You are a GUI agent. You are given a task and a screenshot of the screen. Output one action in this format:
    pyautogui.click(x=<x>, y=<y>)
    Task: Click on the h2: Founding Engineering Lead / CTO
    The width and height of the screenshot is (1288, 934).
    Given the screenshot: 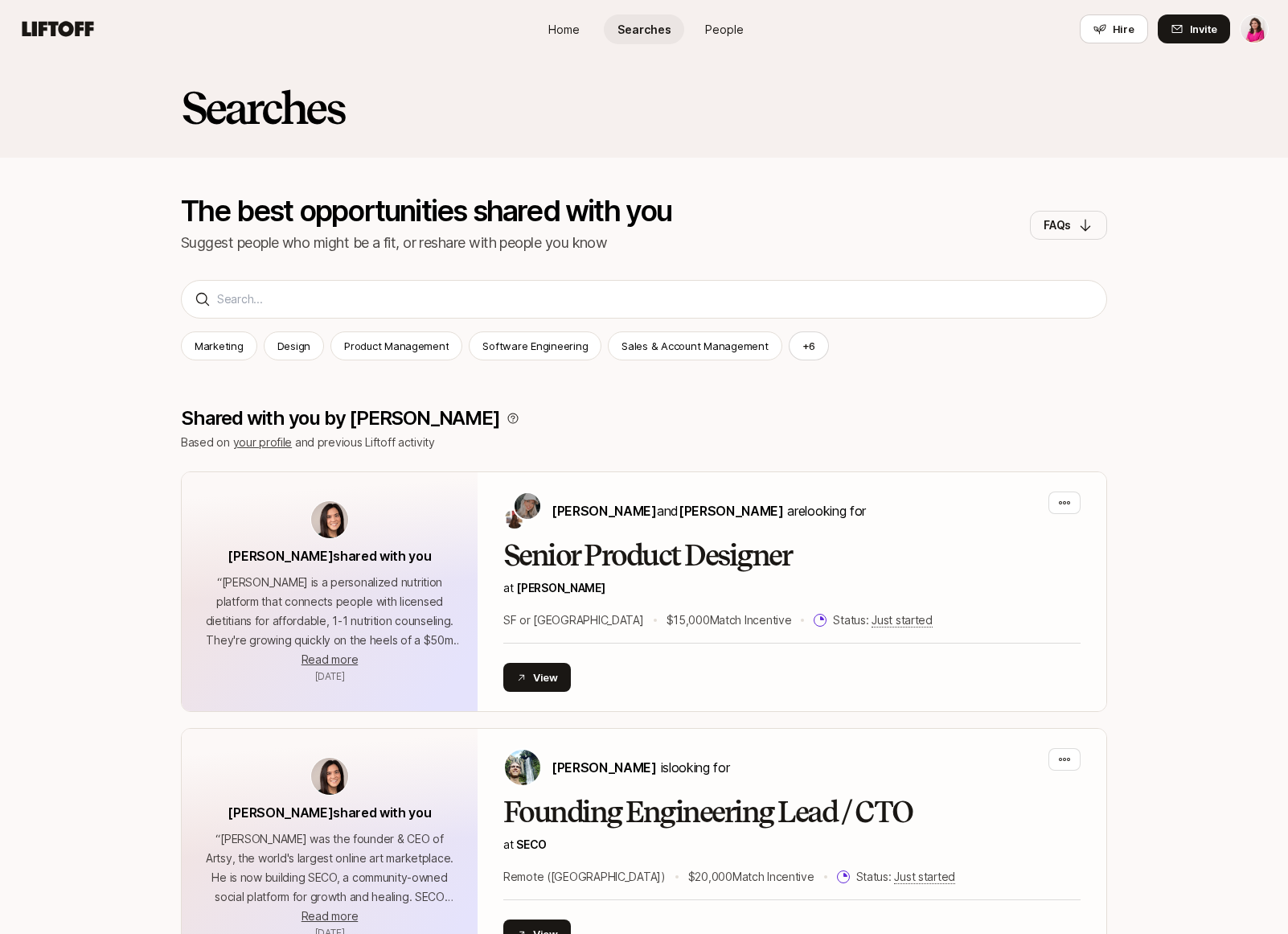 What is the action you would take?
    pyautogui.click(x=792, y=813)
    